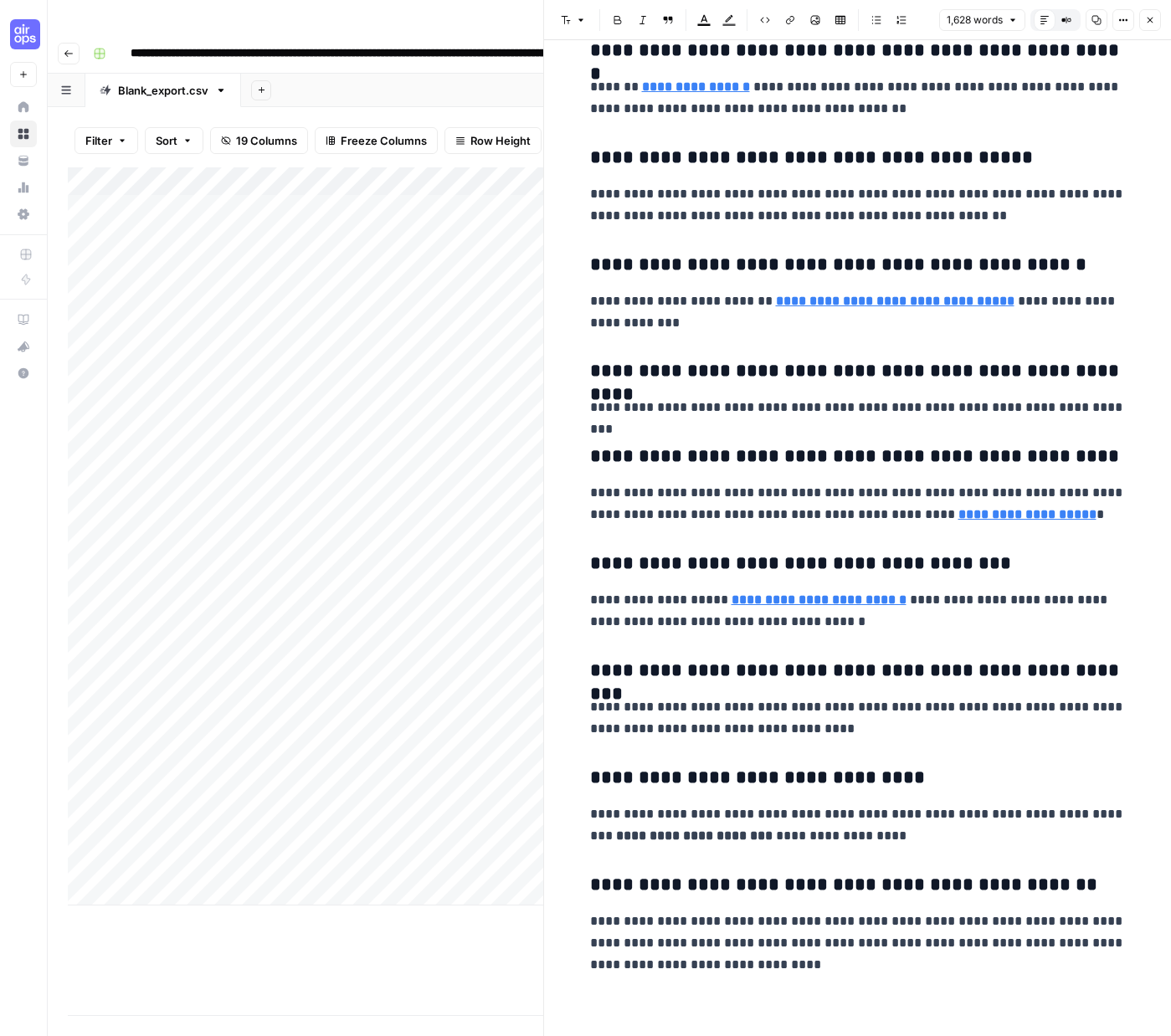 The image size is (1171, 1036). What do you see at coordinates (23, 346) in the screenshot?
I see `button: What's new?` at bounding box center [23, 346].